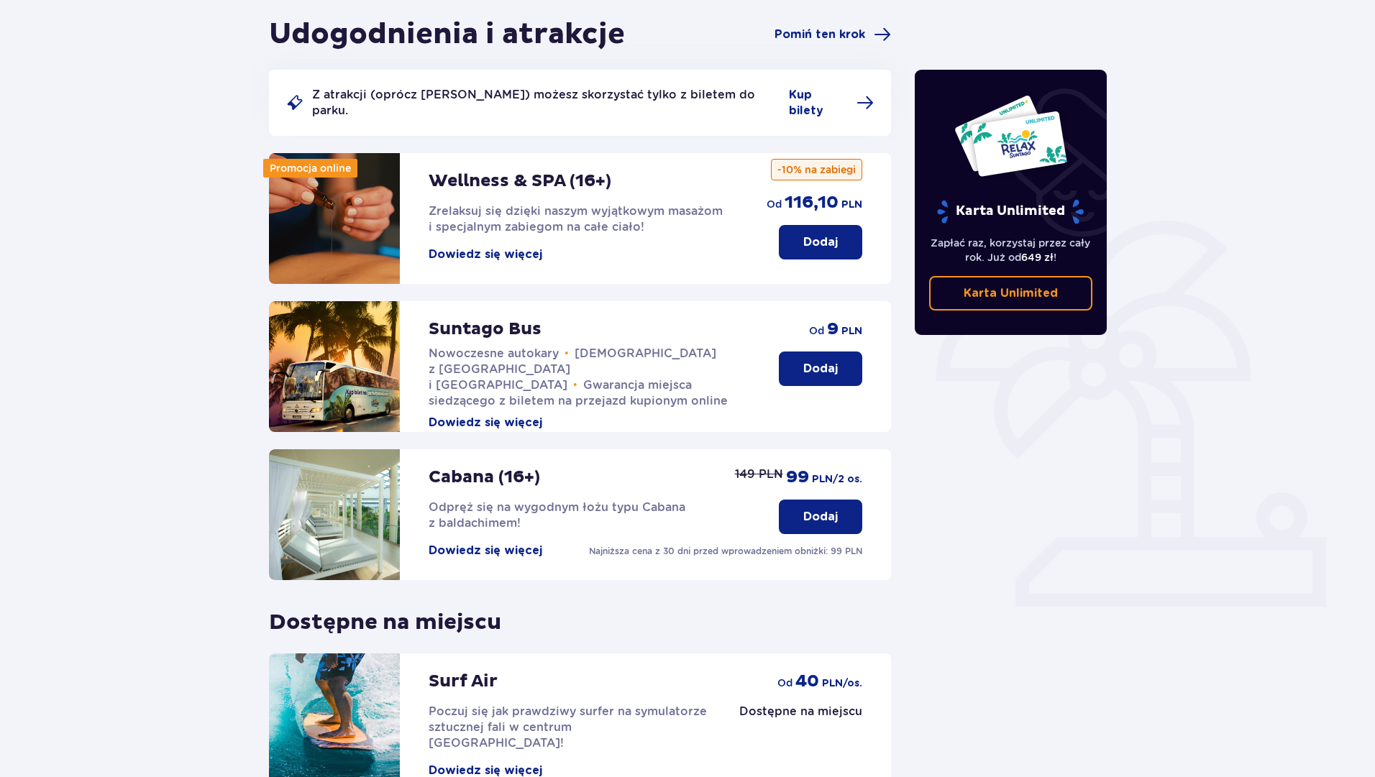 Image resolution: width=1375 pixels, height=777 pixels. I want to click on span: 9, so click(833, 329).